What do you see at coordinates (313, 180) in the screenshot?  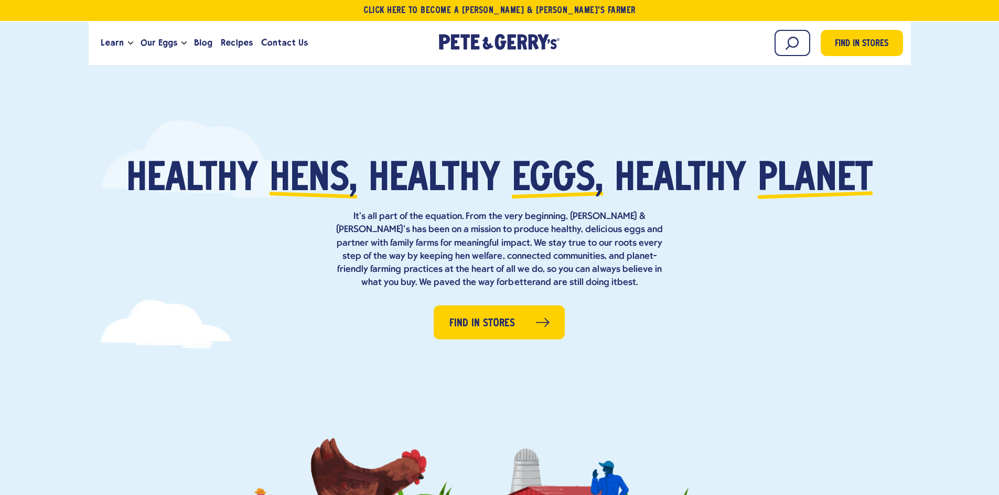 I see `span: hens,` at bounding box center [313, 180].